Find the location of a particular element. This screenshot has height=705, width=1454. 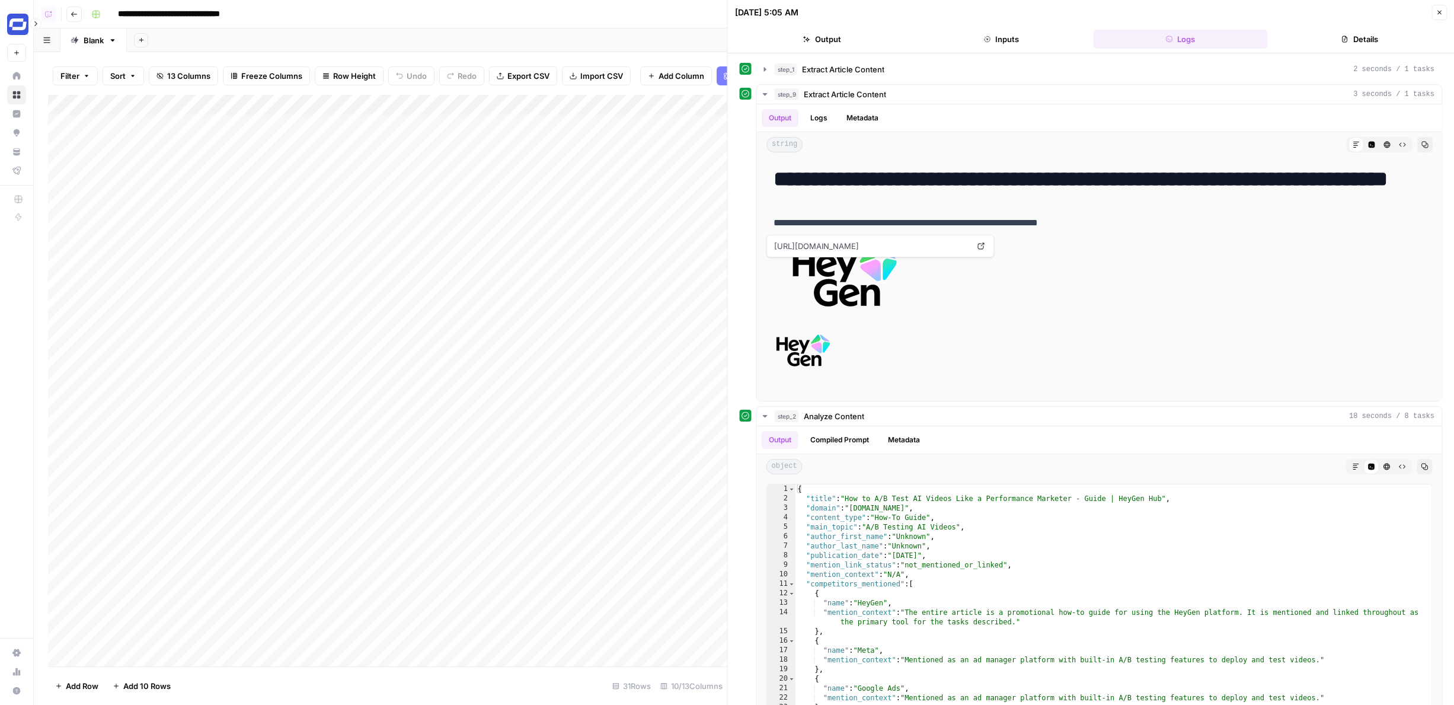

span: Undo is located at coordinates (417, 76).